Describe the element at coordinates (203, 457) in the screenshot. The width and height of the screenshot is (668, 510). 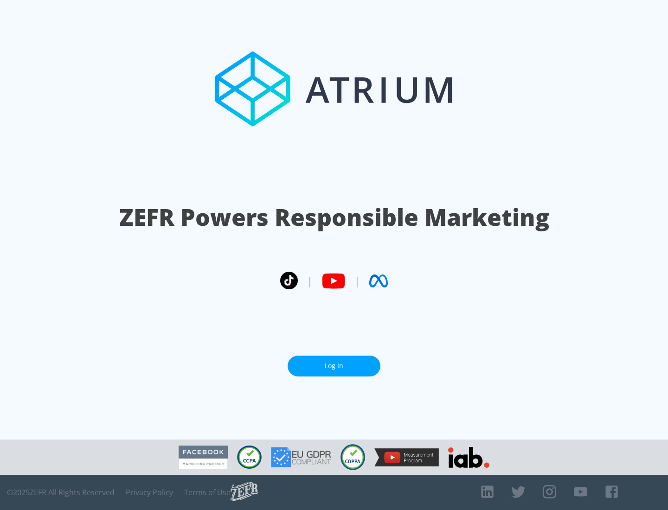
I see `img: Facebook Marketing Partner` at that location.